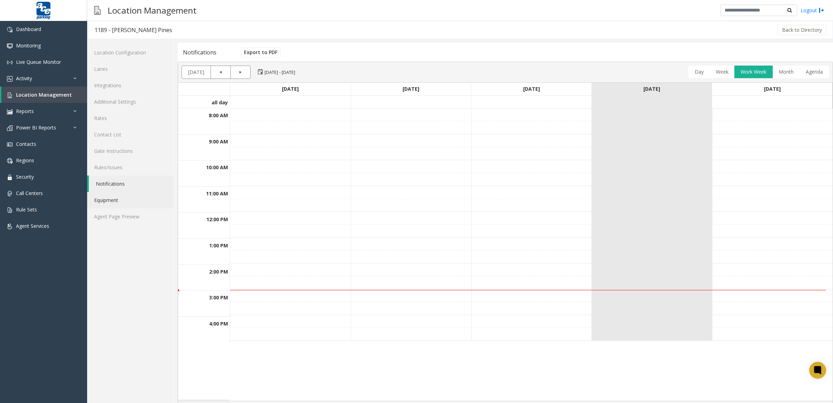  I want to click on a: Contact List, so click(130, 134).